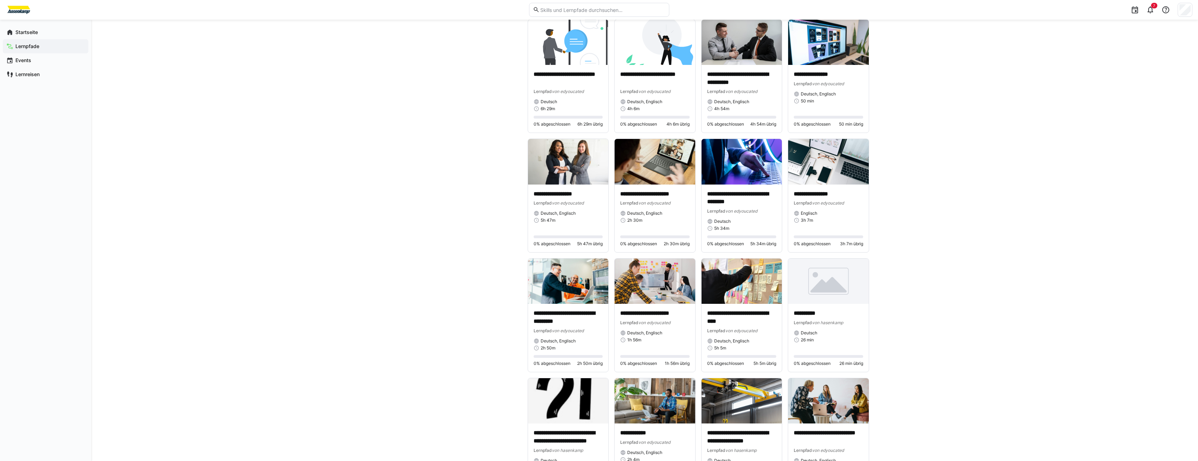  Describe the element at coordinates (765, 363) in the screenshot. I see `span: 5h 5m übrig` at that location.